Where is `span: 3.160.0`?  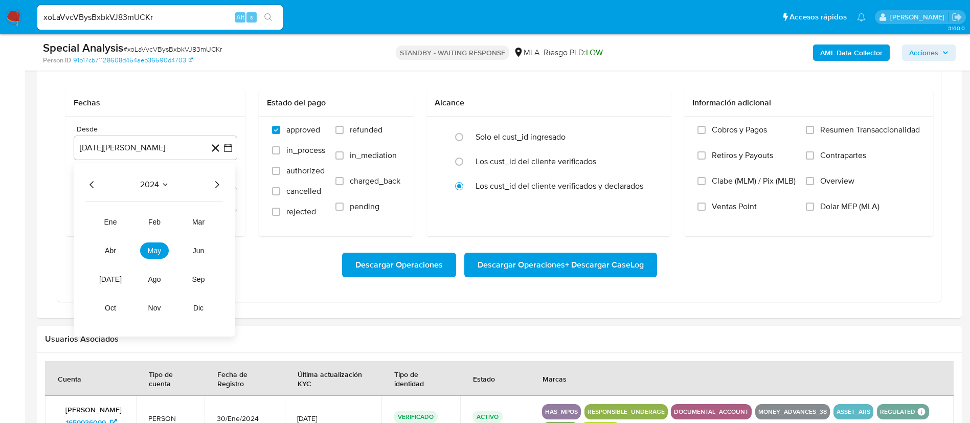
span: 3.160.0 is located at coordinates (956, 28).